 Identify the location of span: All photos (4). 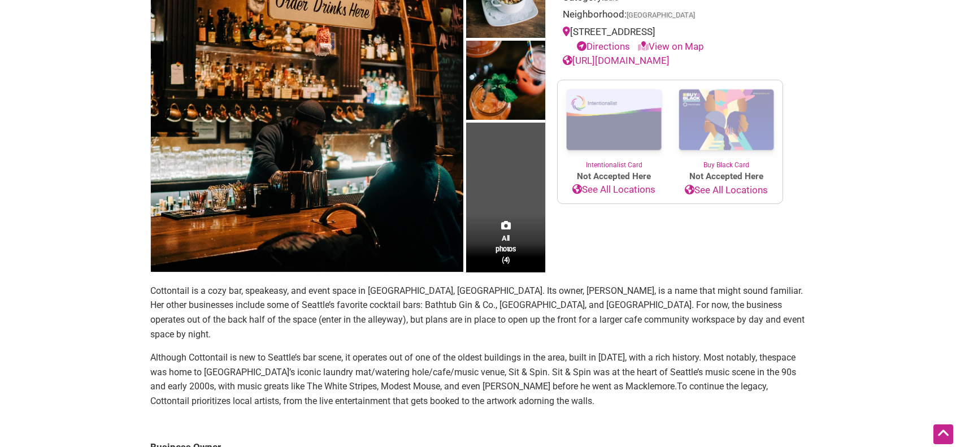
(506, 249).